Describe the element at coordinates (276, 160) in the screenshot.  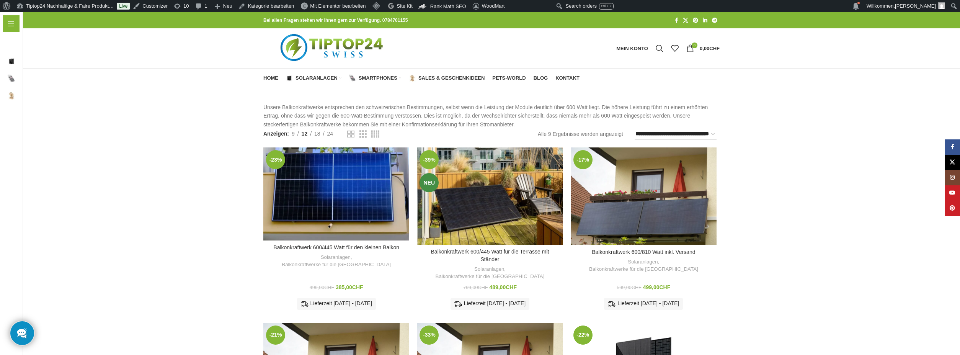
I see `span: -23%` at that location.